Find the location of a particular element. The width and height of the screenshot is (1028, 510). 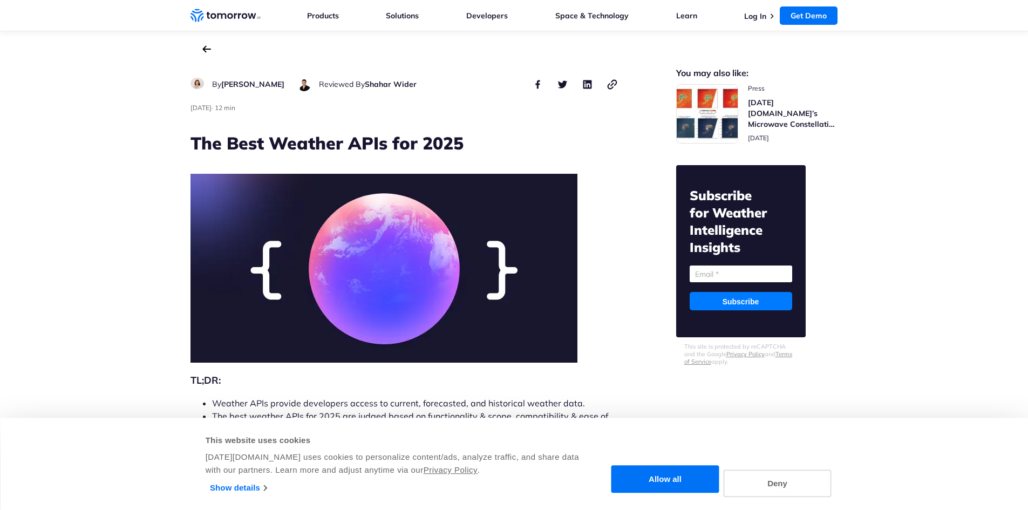

span: By is located at coordinates (216, 84).